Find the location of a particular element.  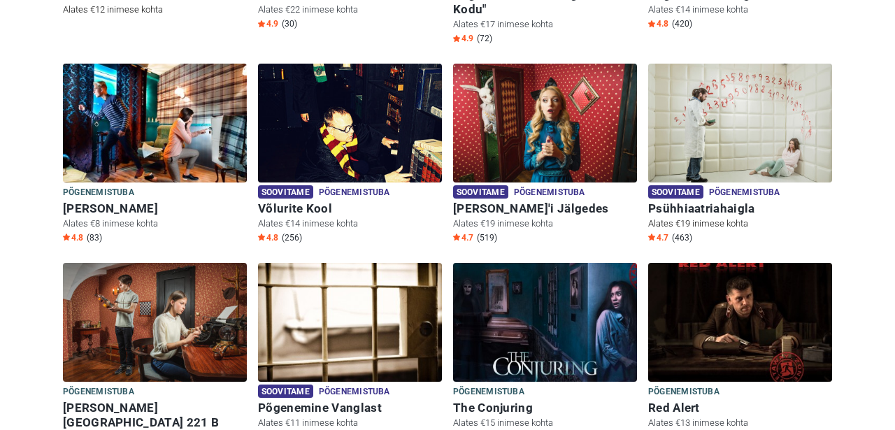

img: Red Alert is located at coordinates (740, 322).